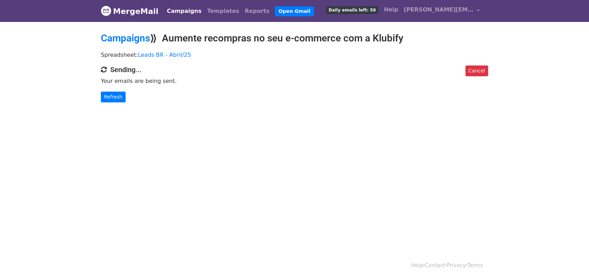 This screenshot has height=279, width=589. I want to click on a: Open Gmail, so click(294, 11).